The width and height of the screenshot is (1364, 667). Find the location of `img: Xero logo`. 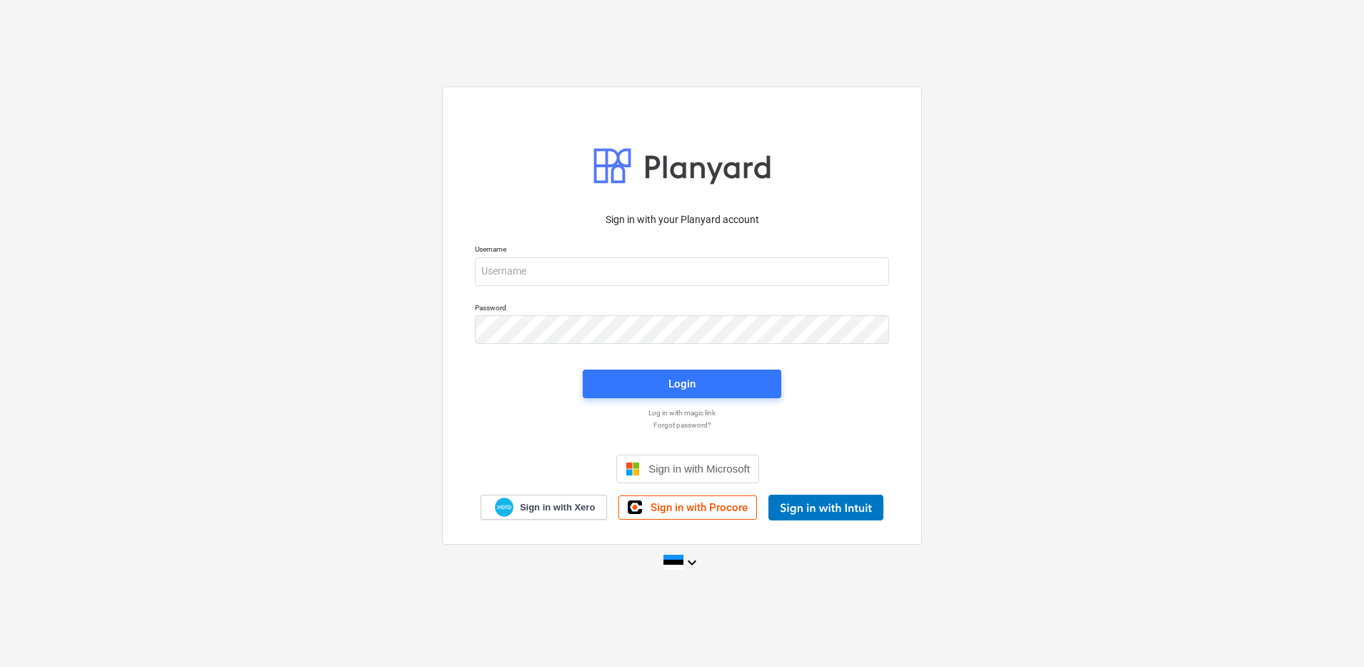

img: Xero logo is located at coordinates (504, 506).